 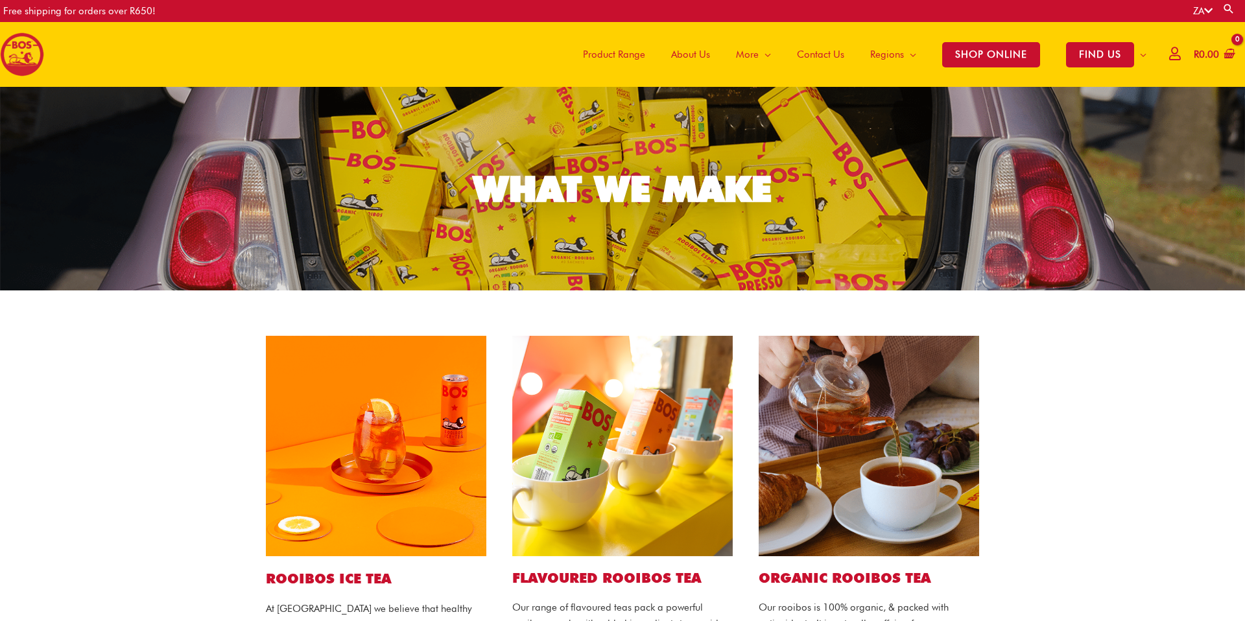 I want to click on a: ZA, so click(x=1203, y=11).